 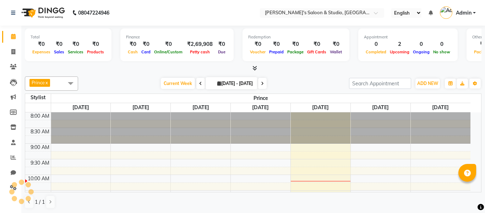 What do you see at coordinates (42, 13) in the screenshot?
I see `img: logo` at bounding box center [42, 13].